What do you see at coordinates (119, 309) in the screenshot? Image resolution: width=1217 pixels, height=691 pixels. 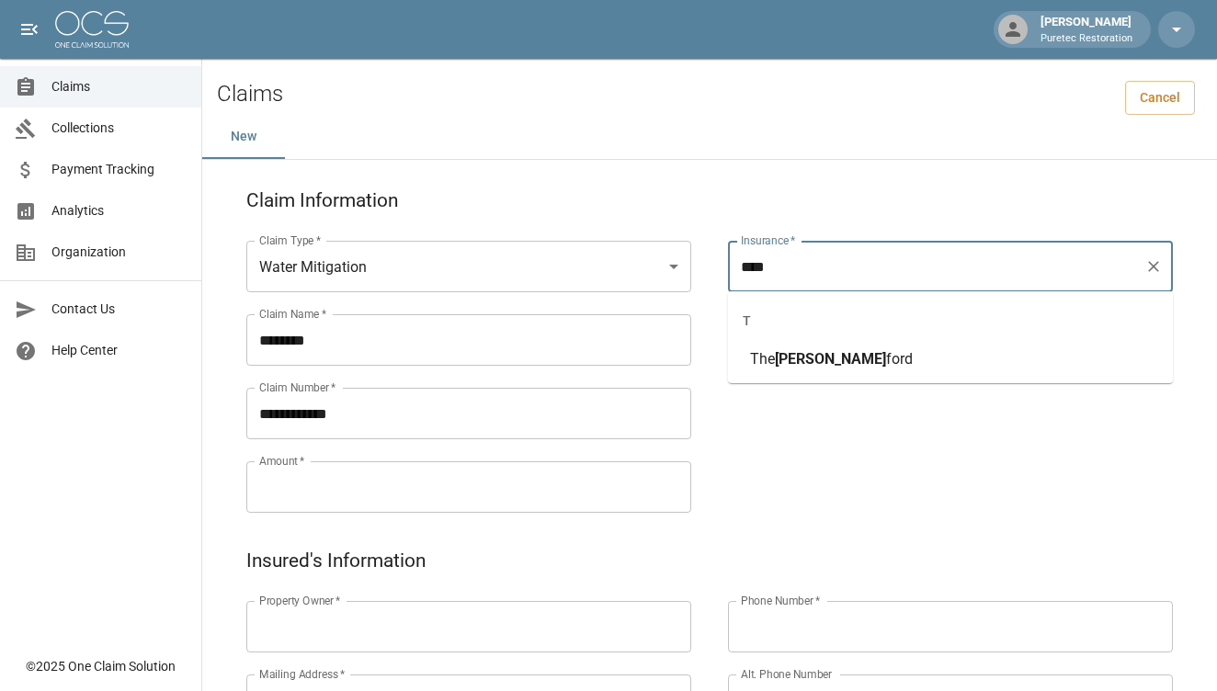 I see `span: Contact Us` at bounding box center [119, 309].